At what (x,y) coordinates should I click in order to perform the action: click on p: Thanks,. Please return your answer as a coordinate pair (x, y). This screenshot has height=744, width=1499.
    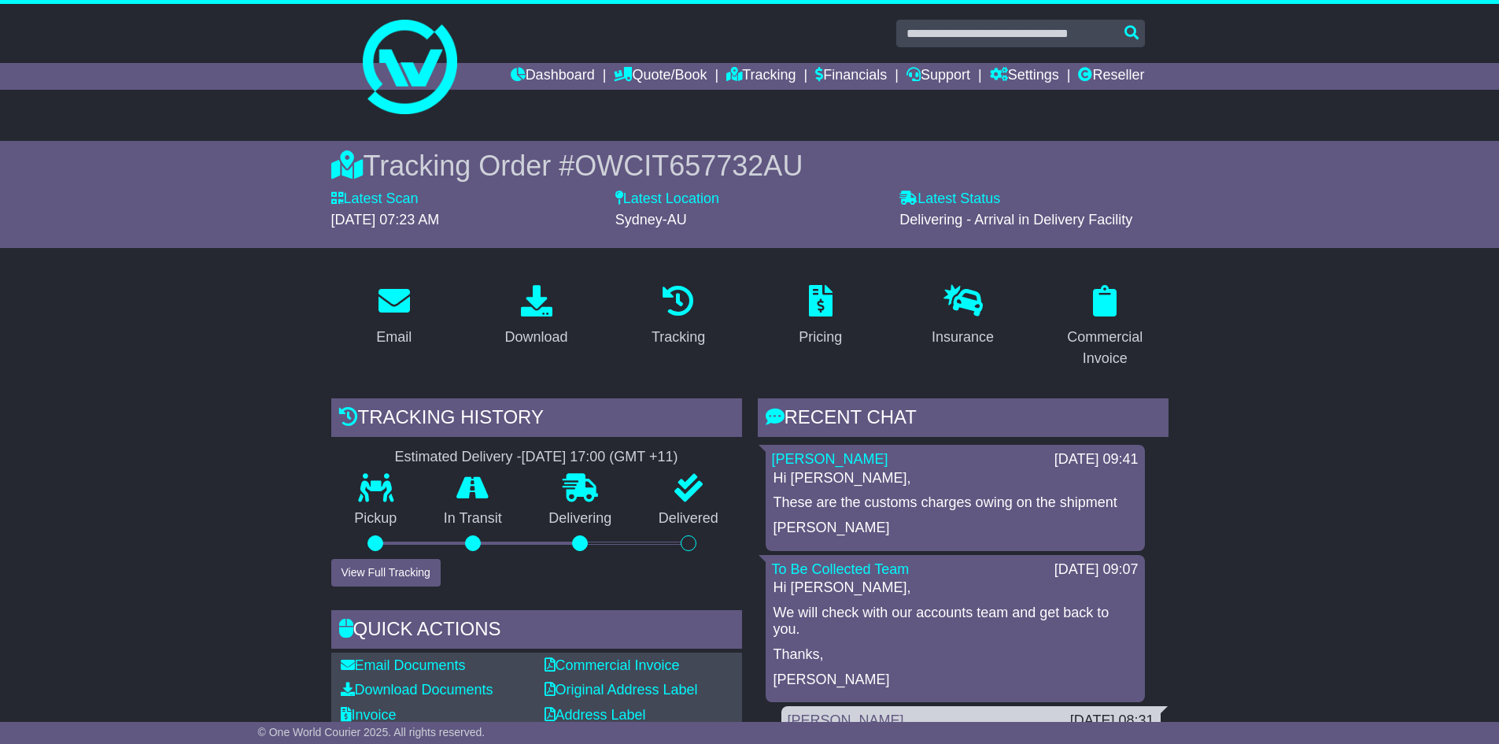
    Looking at the image, I should click on (955, 655).